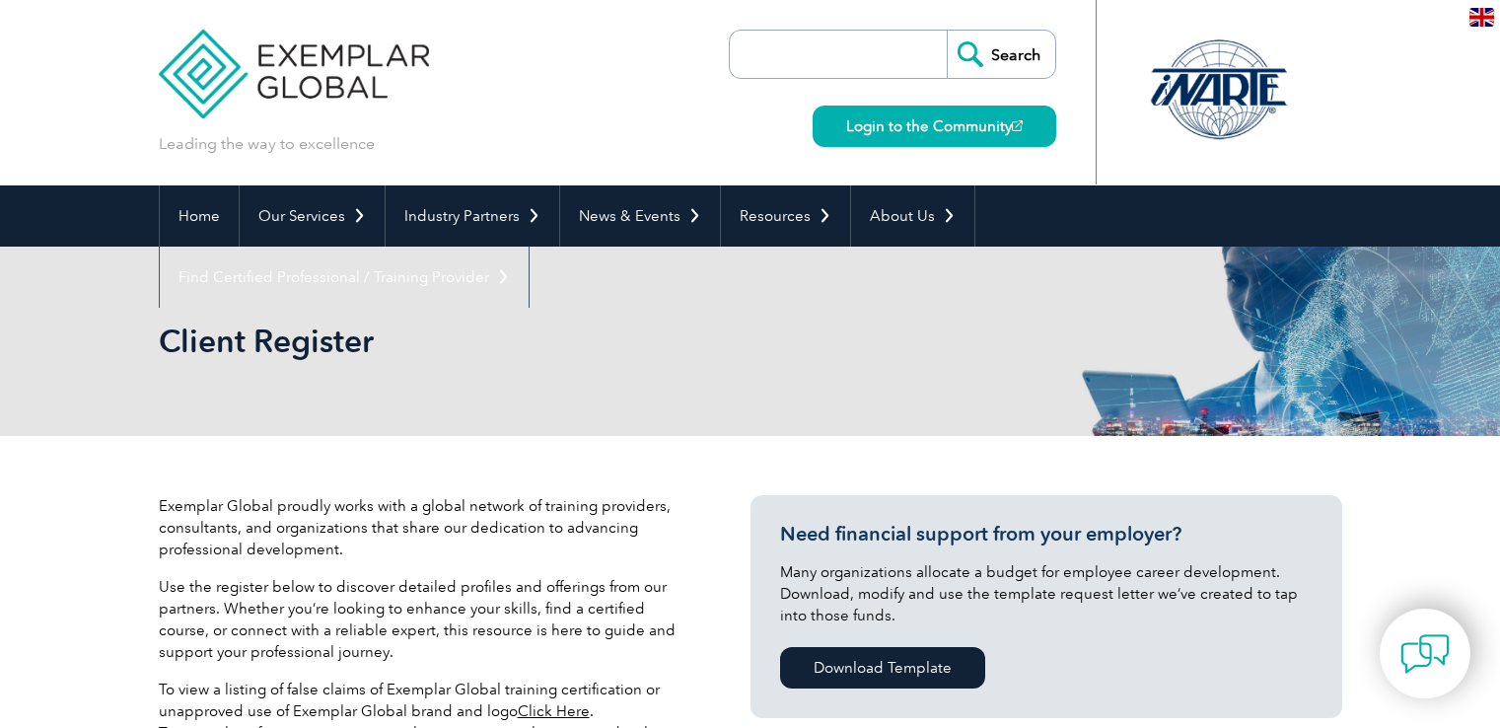 This screenshot has height=728, width=1500. I want to click on a: Click Here, so click(553, 711).